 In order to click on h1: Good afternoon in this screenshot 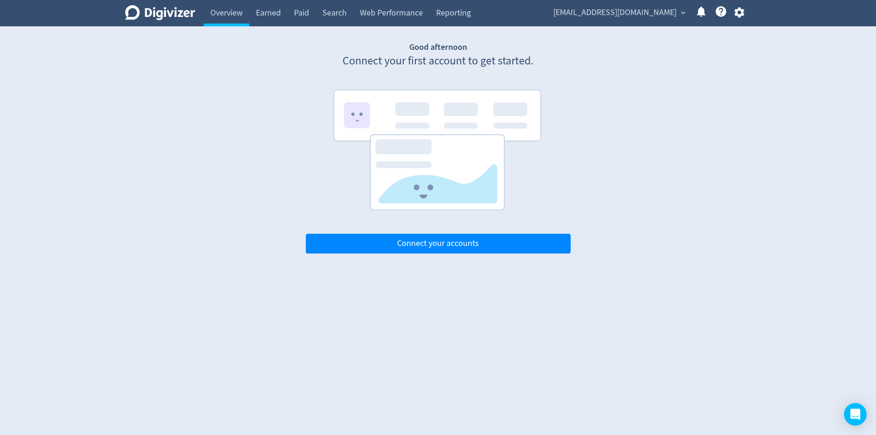, I will do `click(438, 47)`.